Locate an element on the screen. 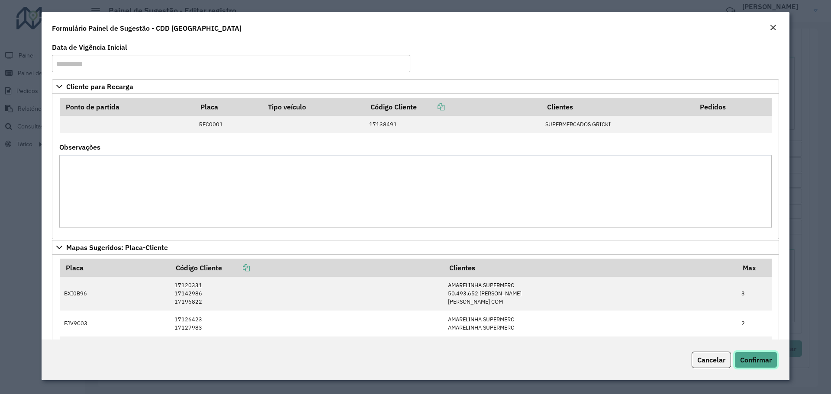 The image size is (831, 394). label: Data de Vigência Inicial is located at coordinates (90, 47).